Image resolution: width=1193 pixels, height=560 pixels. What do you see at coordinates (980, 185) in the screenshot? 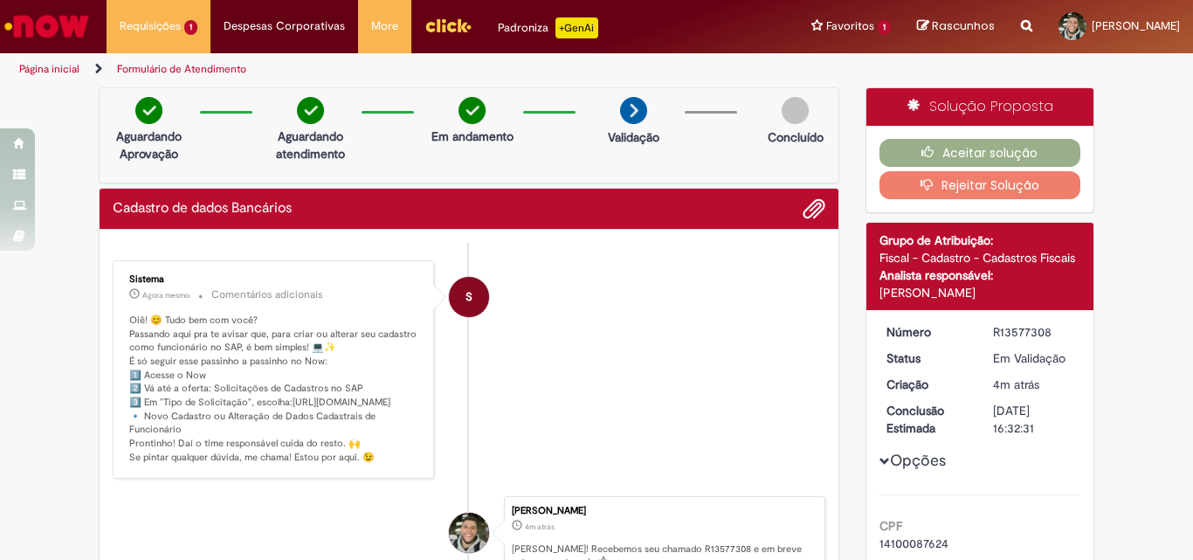
I see `button: Rejeitar Solução` at bounding box center [980, 185].